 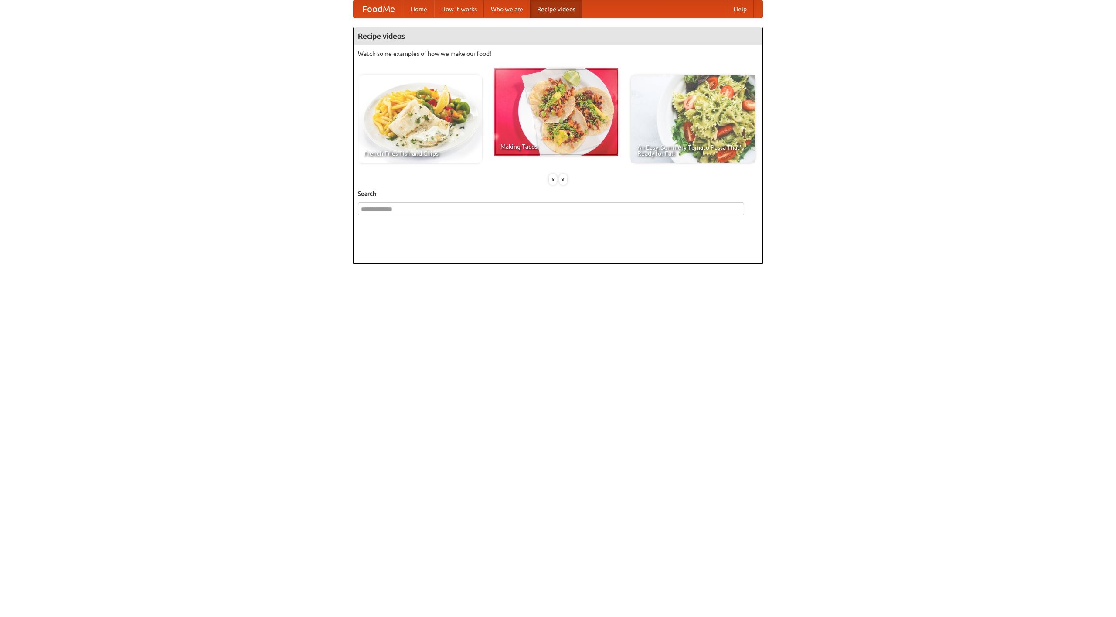 What do you see at coordinates (558, 54) in the screenshot?
I see `p: Watch some examples of how we make our food!` at bounding box center [558, 54].